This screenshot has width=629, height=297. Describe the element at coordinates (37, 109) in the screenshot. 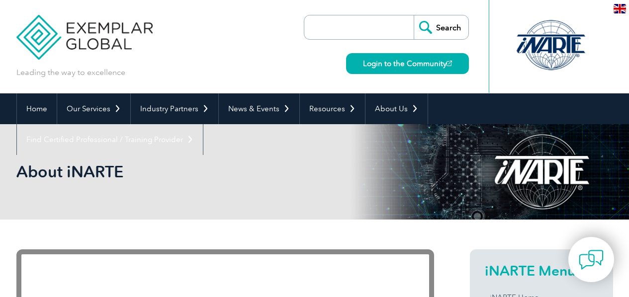

I see `a: Home` at that location.